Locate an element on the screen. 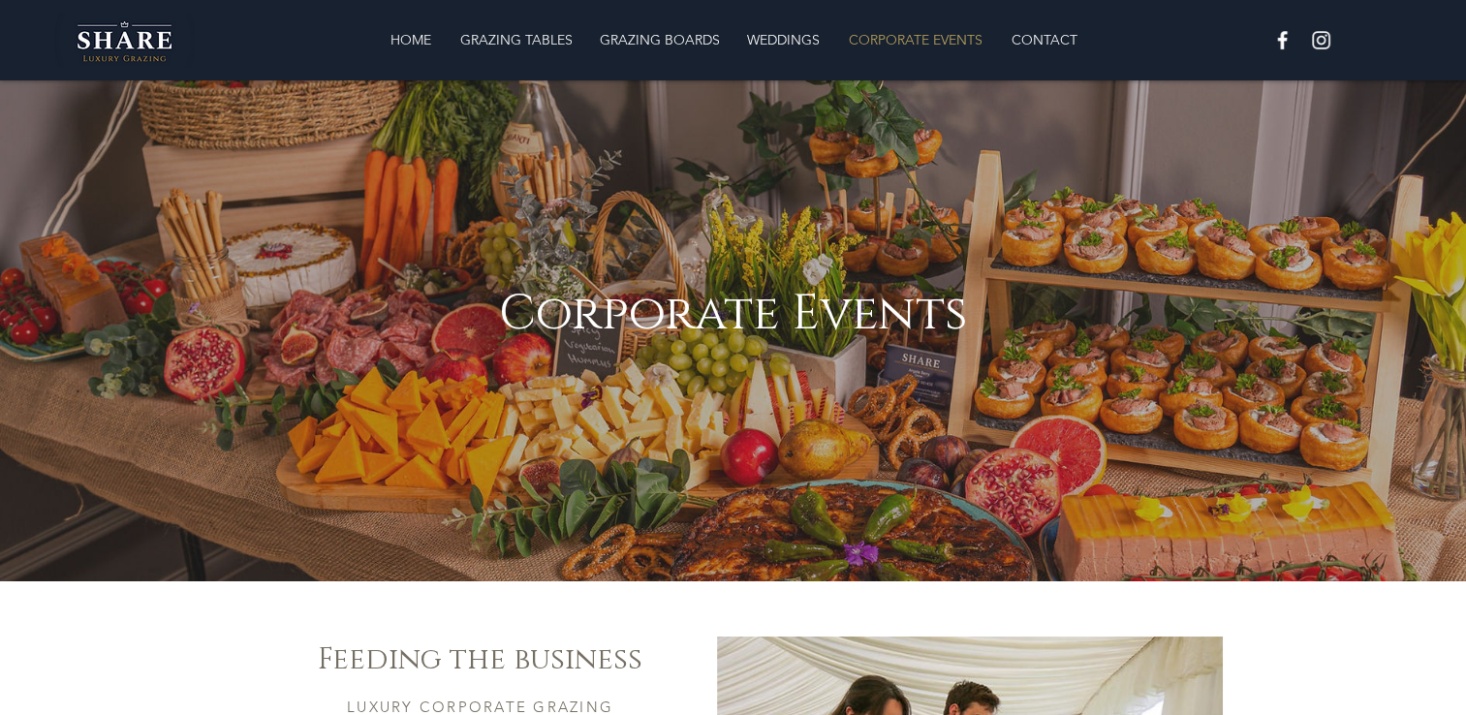 The height and width of the screenshot is (715, 1466). nav: Site is located at coordinates (733, 40).